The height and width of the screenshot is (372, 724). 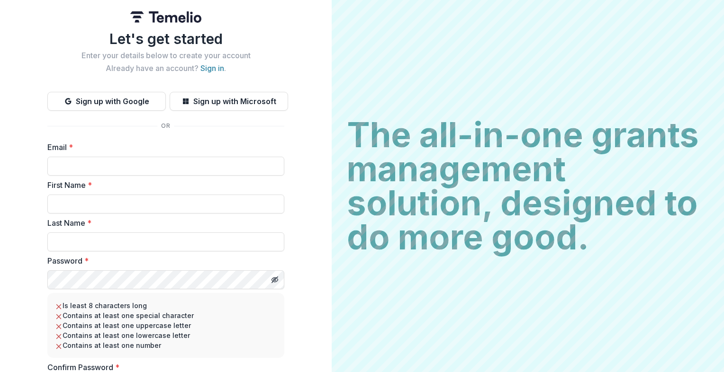 I want to click on li: Is least 8 characters long, so click(x=166, y=306).